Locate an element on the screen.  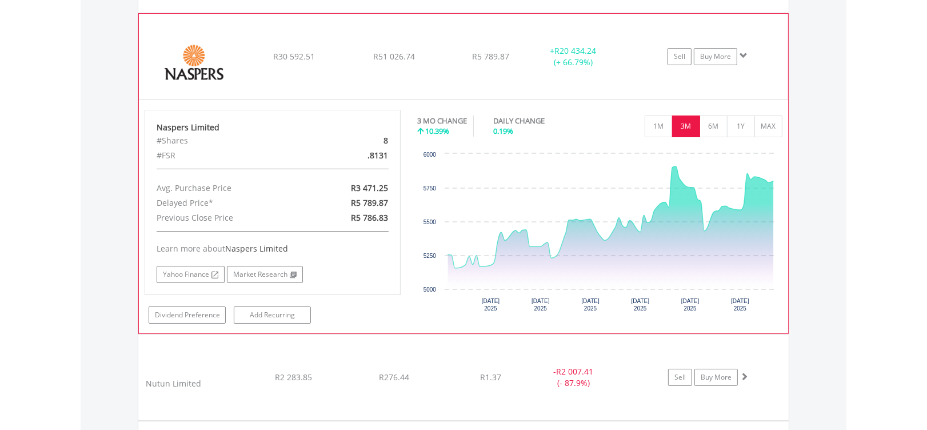
div: .8131 is located at coordinates (355, 155).